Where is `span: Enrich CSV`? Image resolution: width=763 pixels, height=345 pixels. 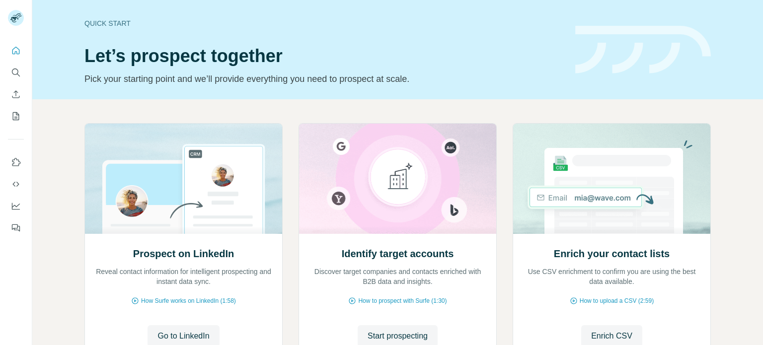
span: Enrich CSV is located at coordinates (611, 336).